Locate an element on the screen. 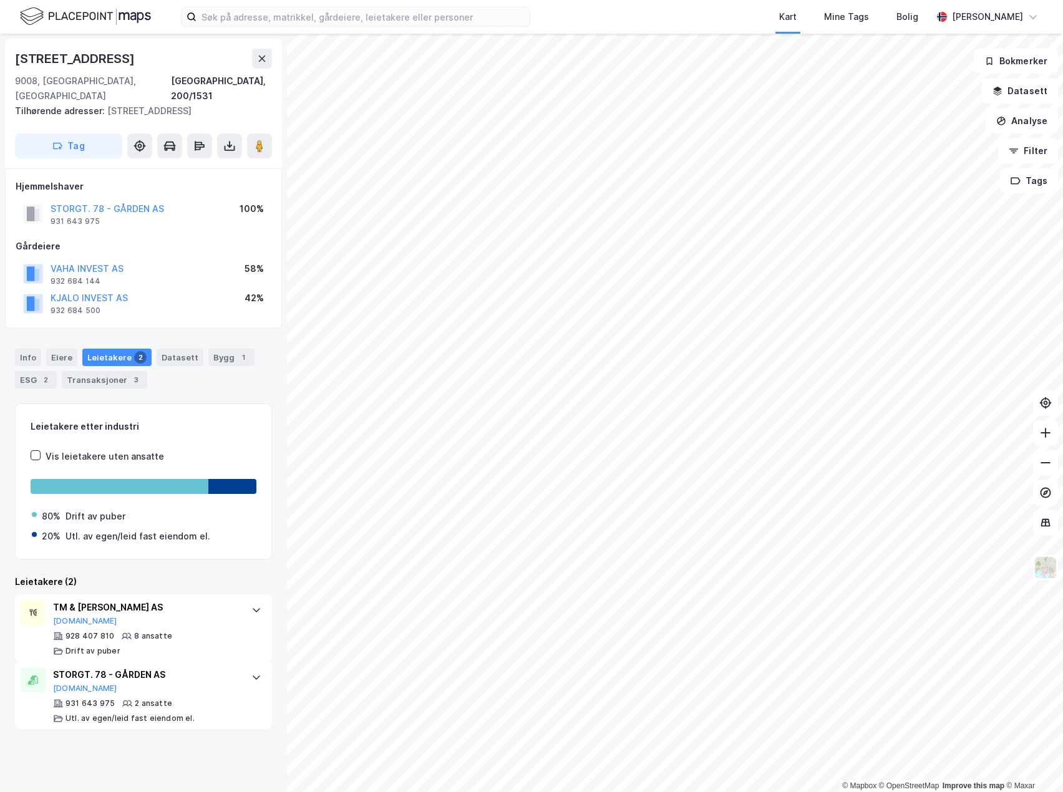  div: Vis leietakere uten ansatte is located at coordinates (105, 456).